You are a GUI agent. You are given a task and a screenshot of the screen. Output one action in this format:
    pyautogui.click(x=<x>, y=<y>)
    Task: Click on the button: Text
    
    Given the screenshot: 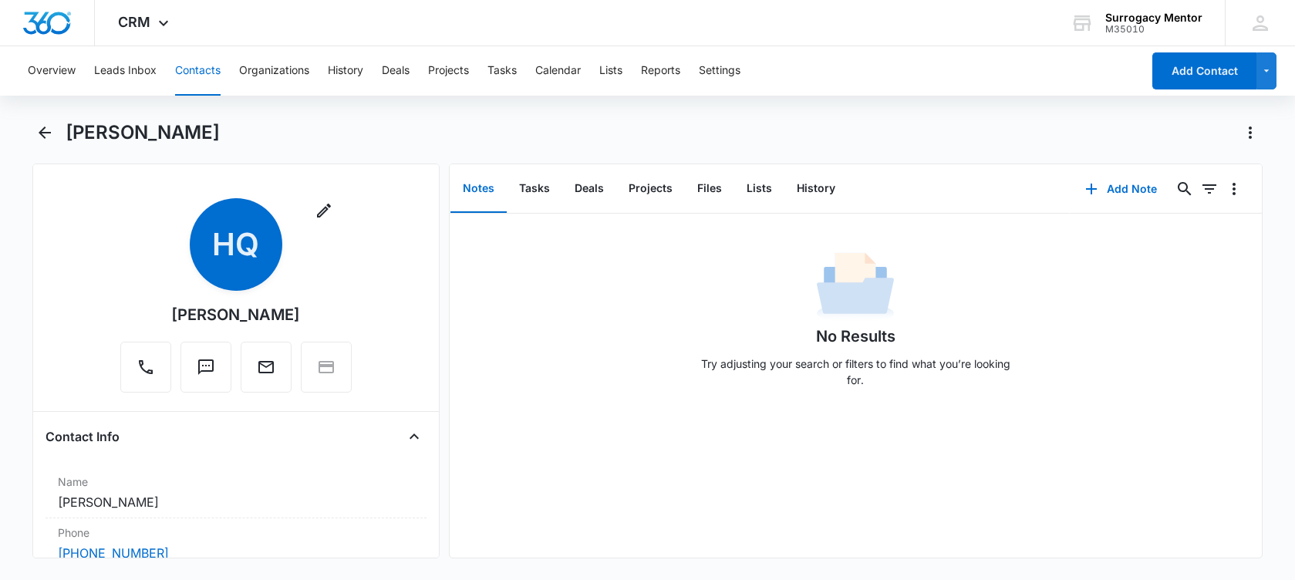 What is the action you would take?
    pyautogui.click(x=206, y=367)
    